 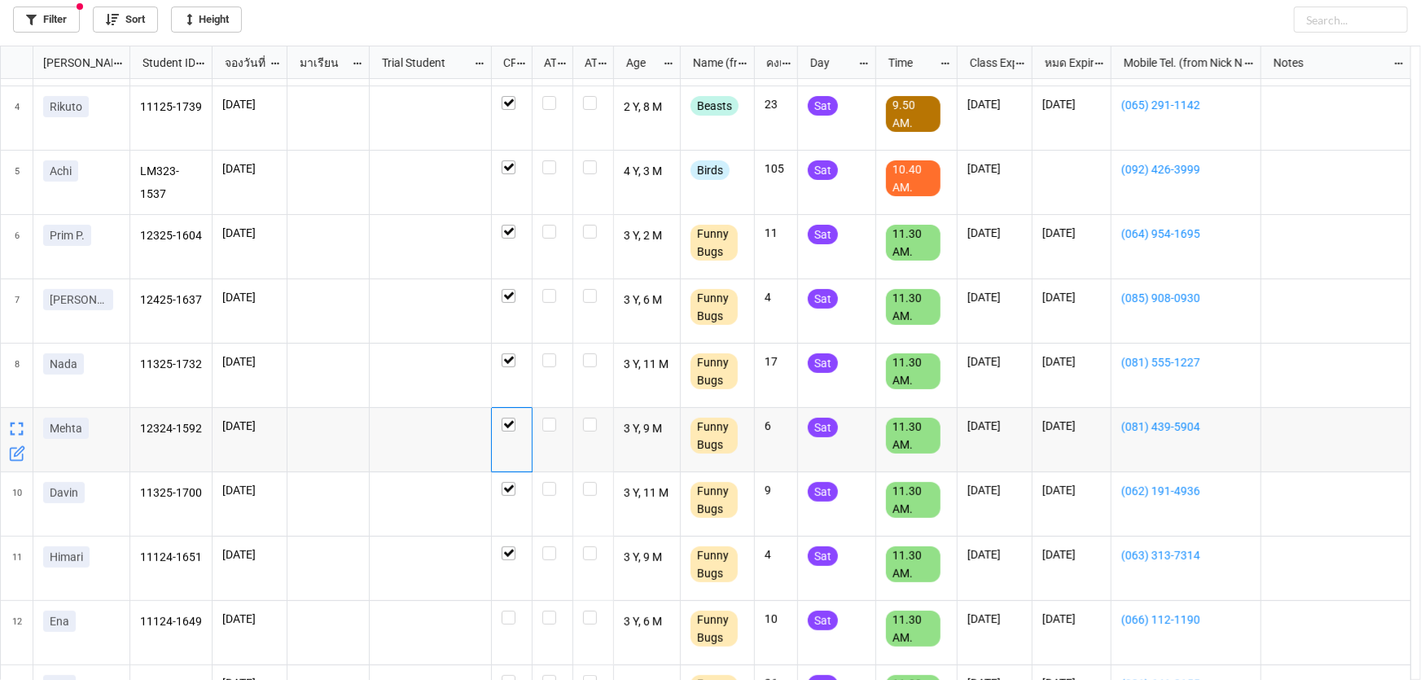 I want to click on p: 3 Y, 11 M, so click(x=647, y=493).